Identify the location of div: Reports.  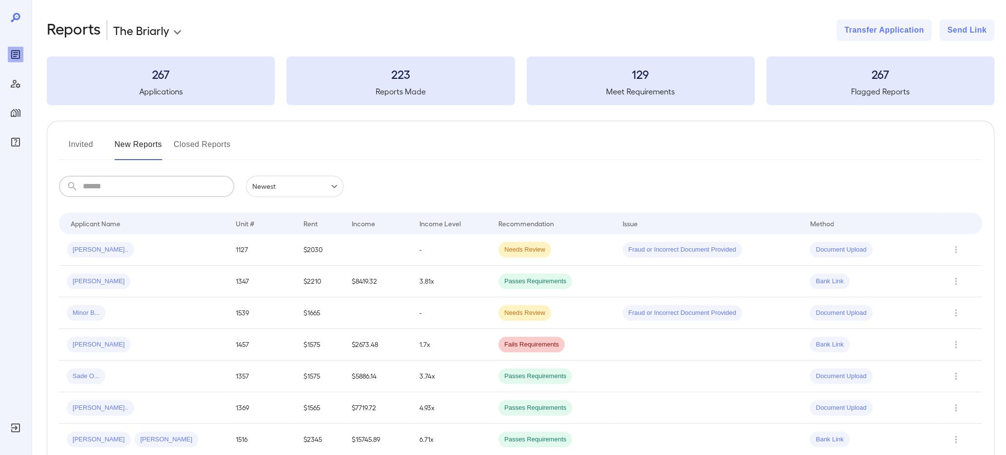
(16, 55).